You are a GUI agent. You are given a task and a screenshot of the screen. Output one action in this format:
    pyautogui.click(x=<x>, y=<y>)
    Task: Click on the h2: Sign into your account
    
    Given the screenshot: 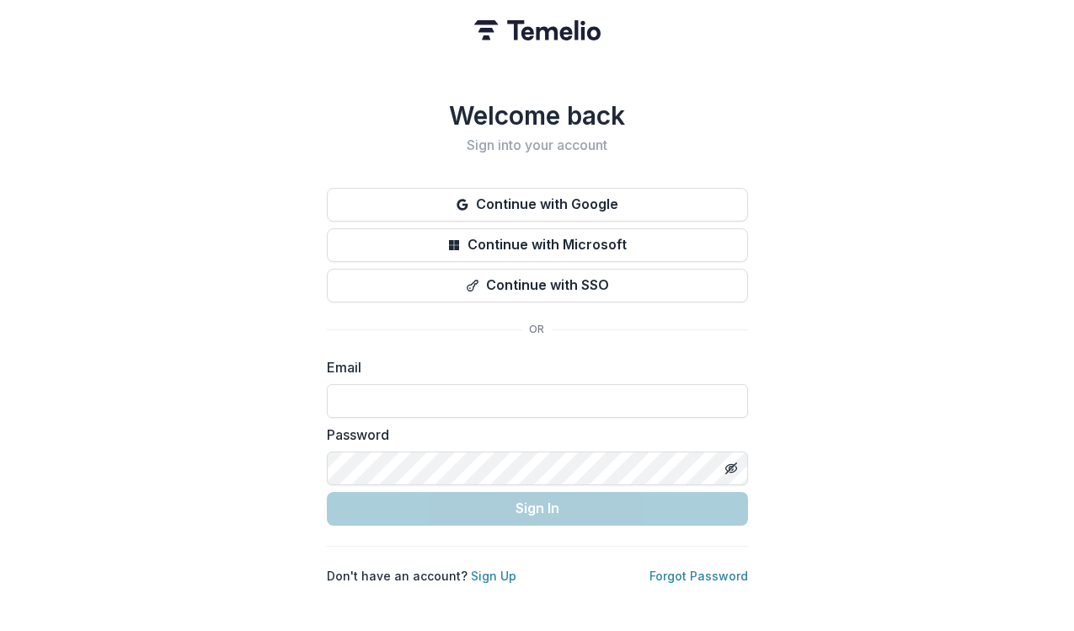 What is the action you would take?
    pyautogui.click(x=537, y=145)
    